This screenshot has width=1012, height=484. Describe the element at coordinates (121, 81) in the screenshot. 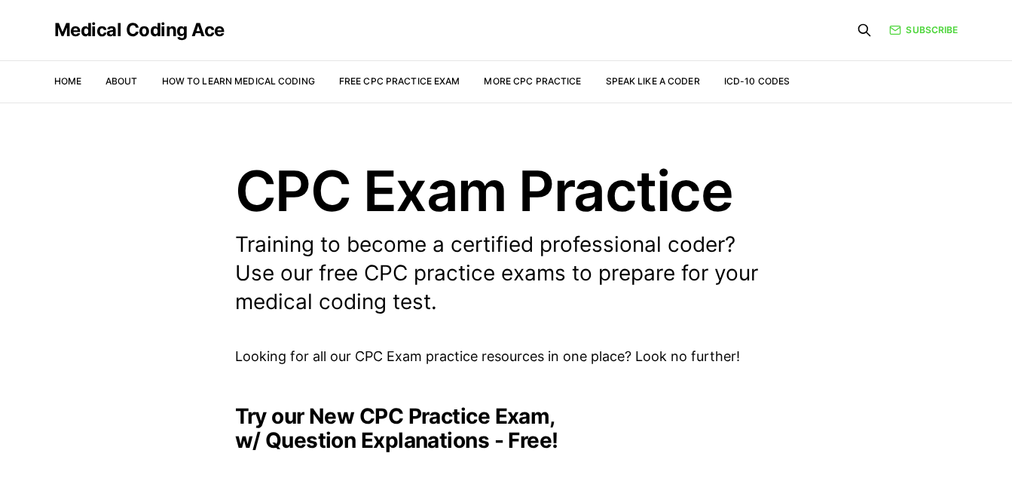

I see `a: About` at that location.